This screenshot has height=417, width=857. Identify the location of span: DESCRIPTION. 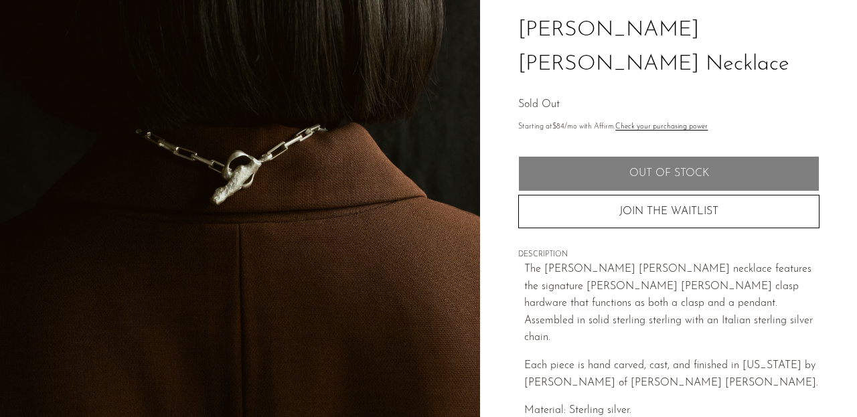
(669, 255).